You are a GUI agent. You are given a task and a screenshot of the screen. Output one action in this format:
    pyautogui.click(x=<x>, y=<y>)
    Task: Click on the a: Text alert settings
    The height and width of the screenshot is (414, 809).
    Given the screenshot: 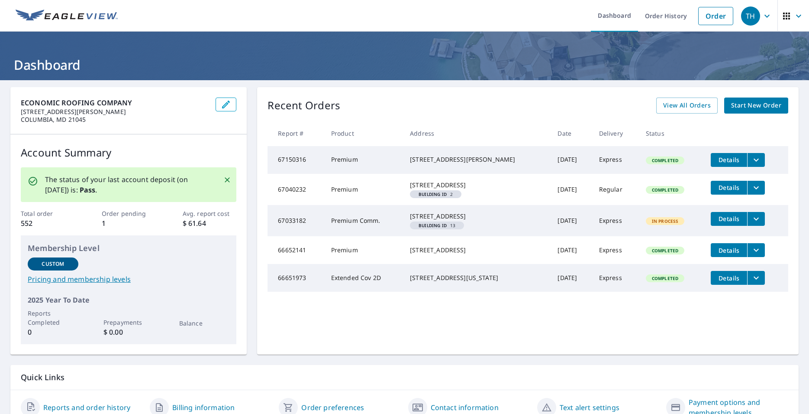 What is the action you would take?
    pyautogui.click(x=590, y=407)
    